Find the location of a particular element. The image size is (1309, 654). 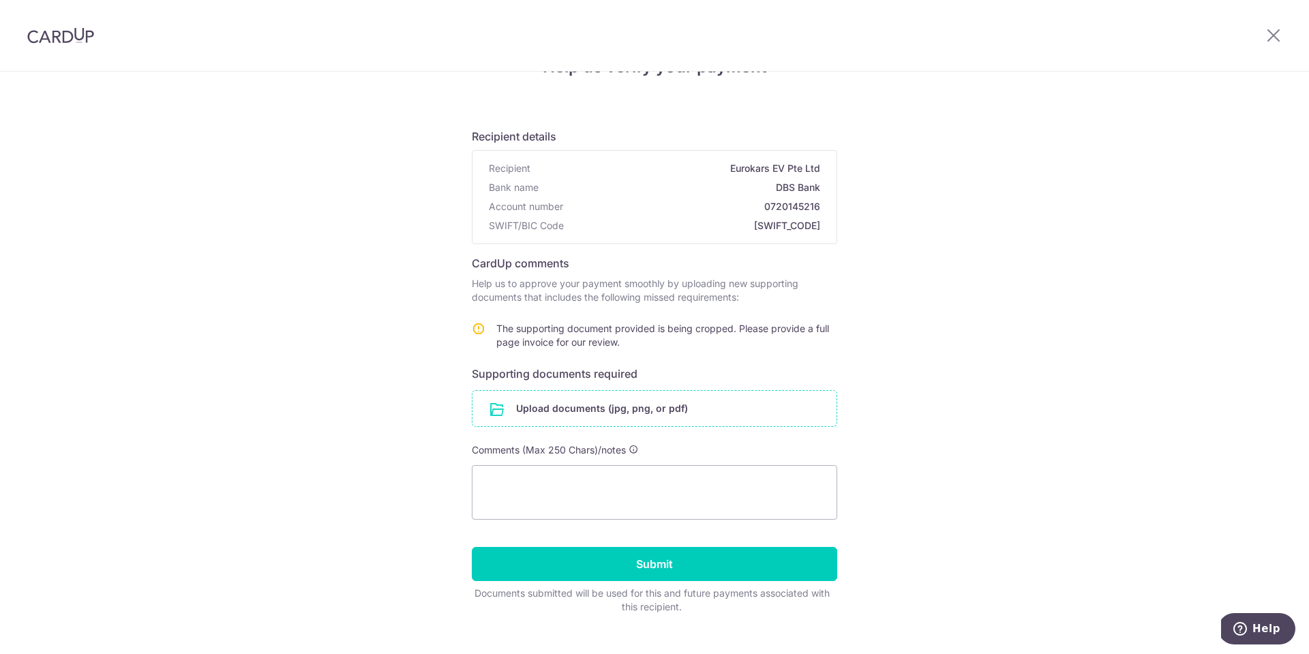

span: 0720145216 is located at coordinates (694, 207).